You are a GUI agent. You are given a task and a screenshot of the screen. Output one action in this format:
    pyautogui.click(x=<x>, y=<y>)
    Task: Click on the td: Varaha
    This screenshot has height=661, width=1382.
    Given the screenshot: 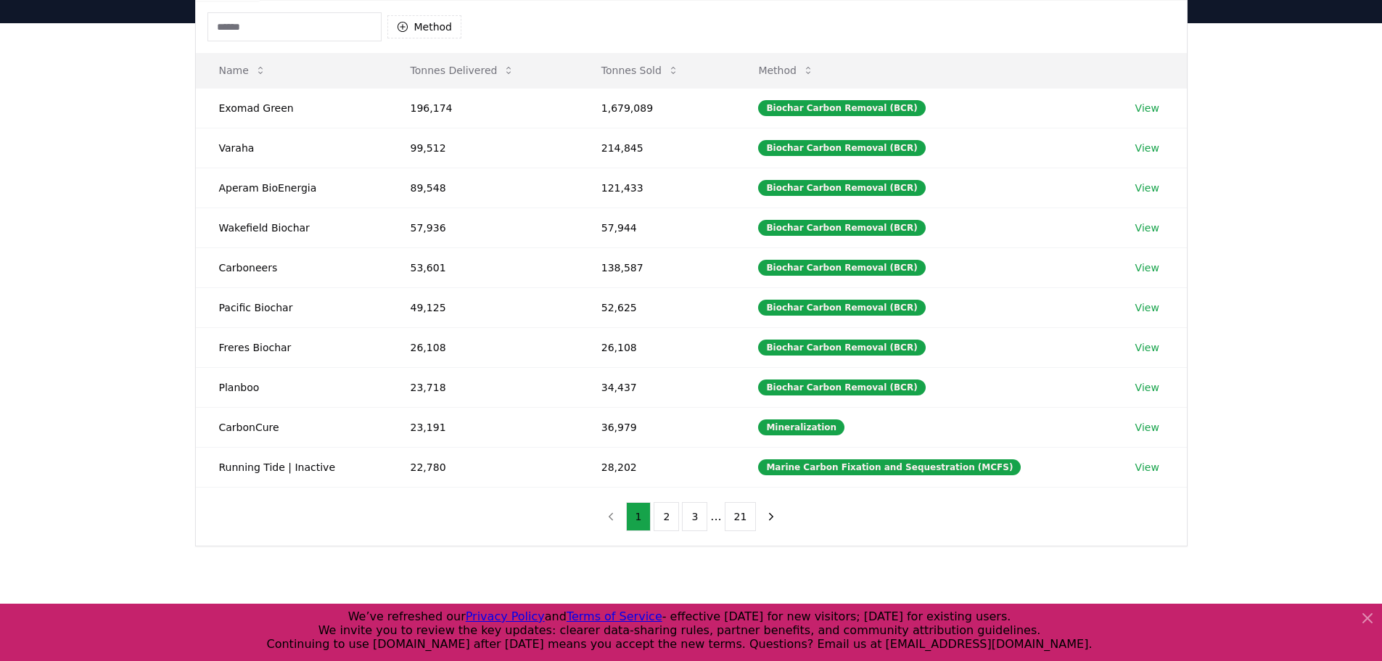 What is the action you would take?
    pyautogui.click(x=292, y=147)
    